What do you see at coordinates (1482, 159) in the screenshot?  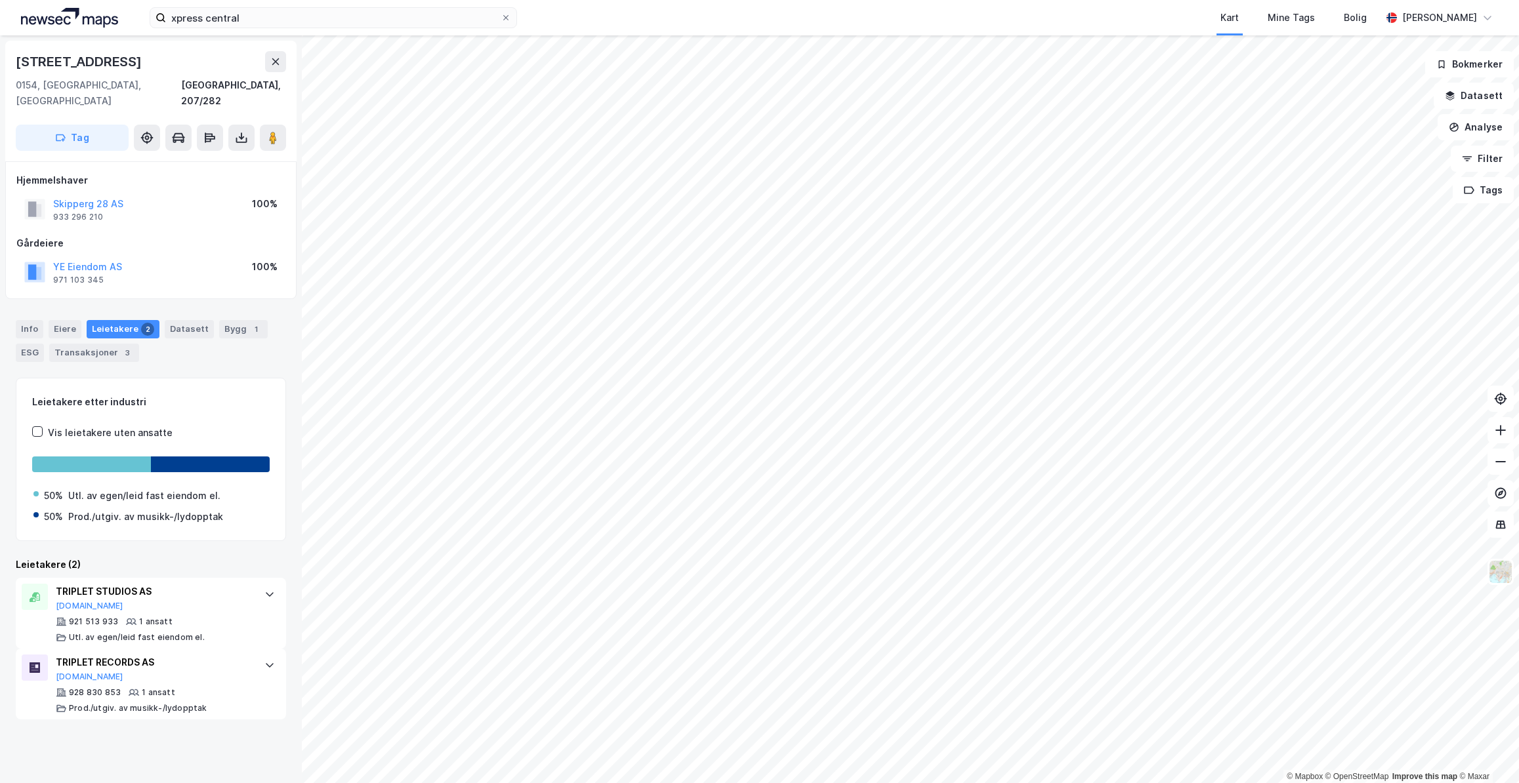 I see `button: Filter` at bounding box center [1482, 159].